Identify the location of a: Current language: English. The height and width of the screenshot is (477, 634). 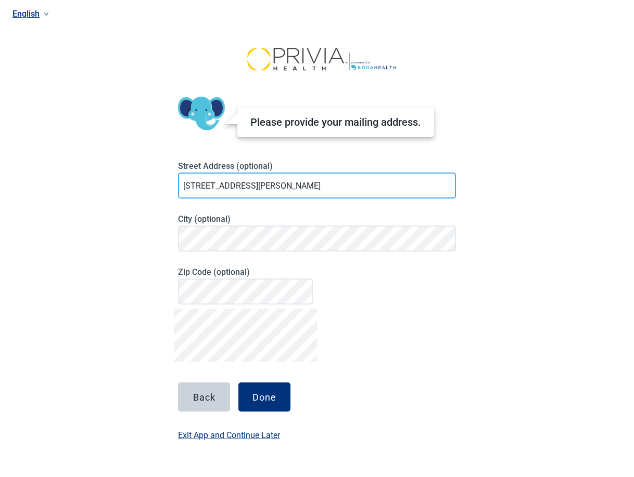
(315, 14).